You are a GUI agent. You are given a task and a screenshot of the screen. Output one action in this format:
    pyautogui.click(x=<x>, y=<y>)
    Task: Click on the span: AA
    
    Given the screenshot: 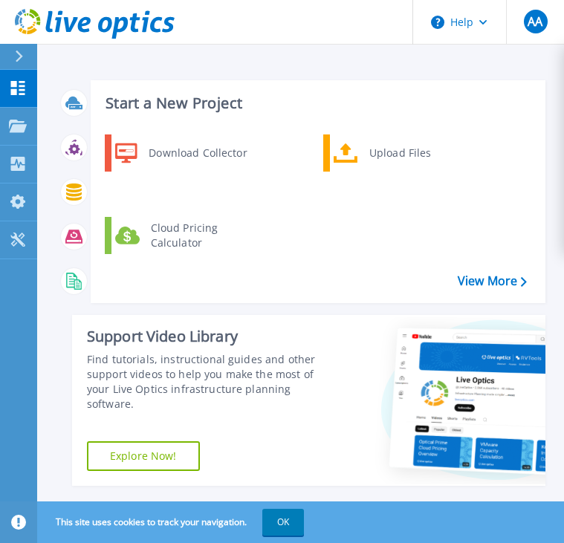 What is the action you would take?
    pyautogui.click(x=535, y=22)
    